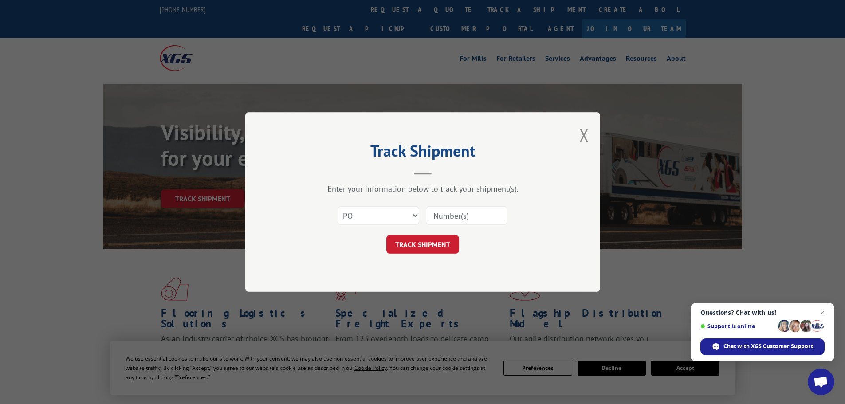  Describe the element at coordinates (467, 216) in the screenshot. I see `input: Number(s)` at that location.